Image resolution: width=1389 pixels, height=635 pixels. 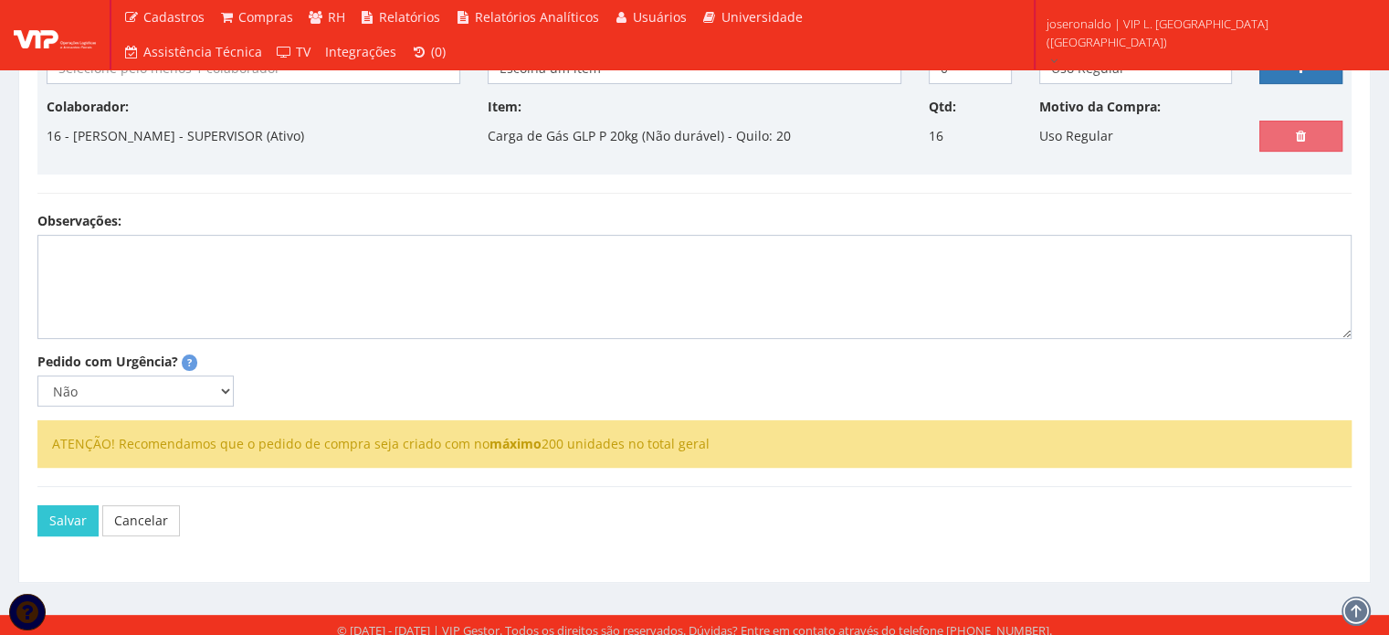 I want to click on span: Compras, so click(x=266, y=16).